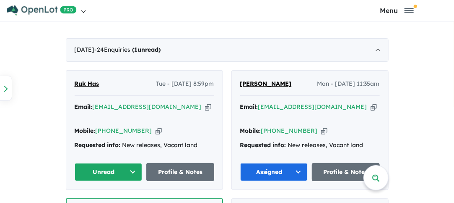  What do you see at coordinates (42, 10) in the screenshot?
I see `img: Openlot PRO Logo White` at bounding box center [42, 10].